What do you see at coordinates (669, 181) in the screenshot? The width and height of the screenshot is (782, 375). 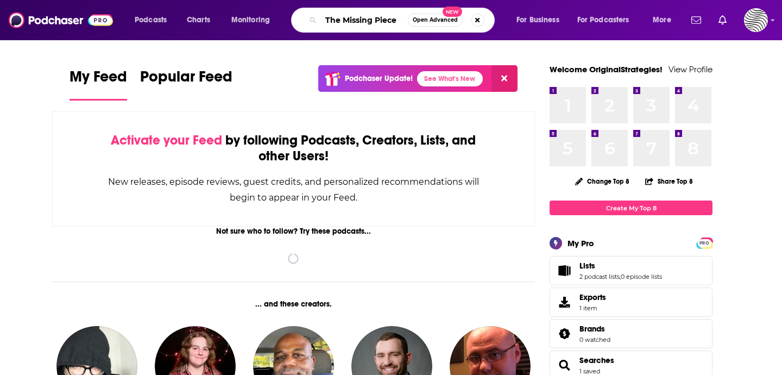 I see `button: Share Top 8` at bounding box center [669, 181].